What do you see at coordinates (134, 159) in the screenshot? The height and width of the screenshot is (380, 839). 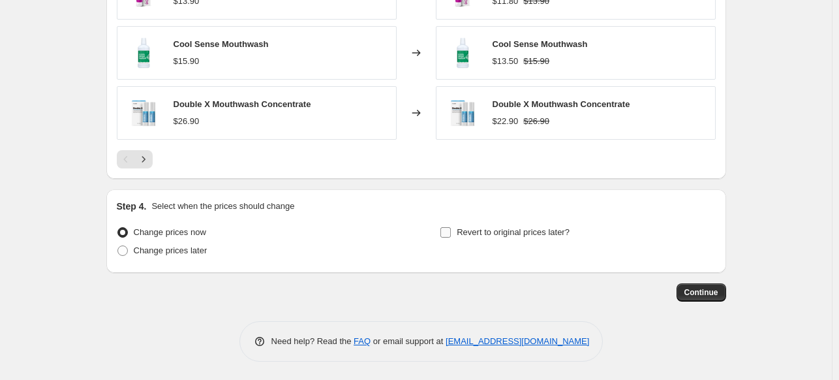 I see `nav: Pagination` at bounding box center [134, 159].